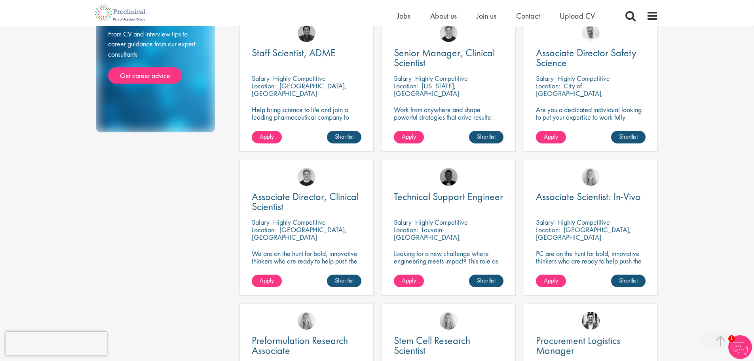 The height and width of the screenshot is (361, 754). What do you see at coordinates (444, 16) in the screenshot?
I see `span: About us` at bounding box center [444, 16].